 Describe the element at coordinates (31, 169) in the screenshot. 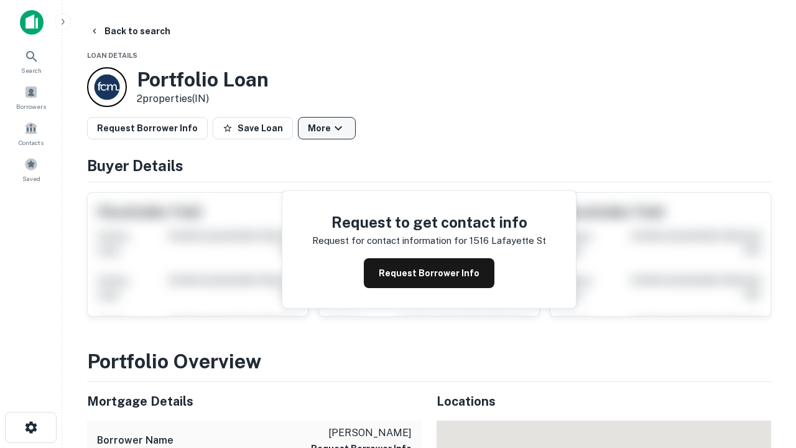

I see `a: Saved` at that location.